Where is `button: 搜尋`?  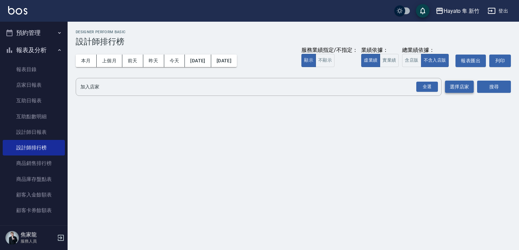
button: 搜尋 is located at coordinates (494, 87).